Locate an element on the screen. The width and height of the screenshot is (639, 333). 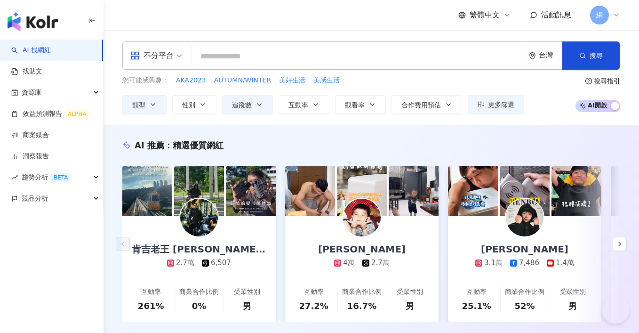
span: 您可能感興趣： is located at coordinates (145, 80).